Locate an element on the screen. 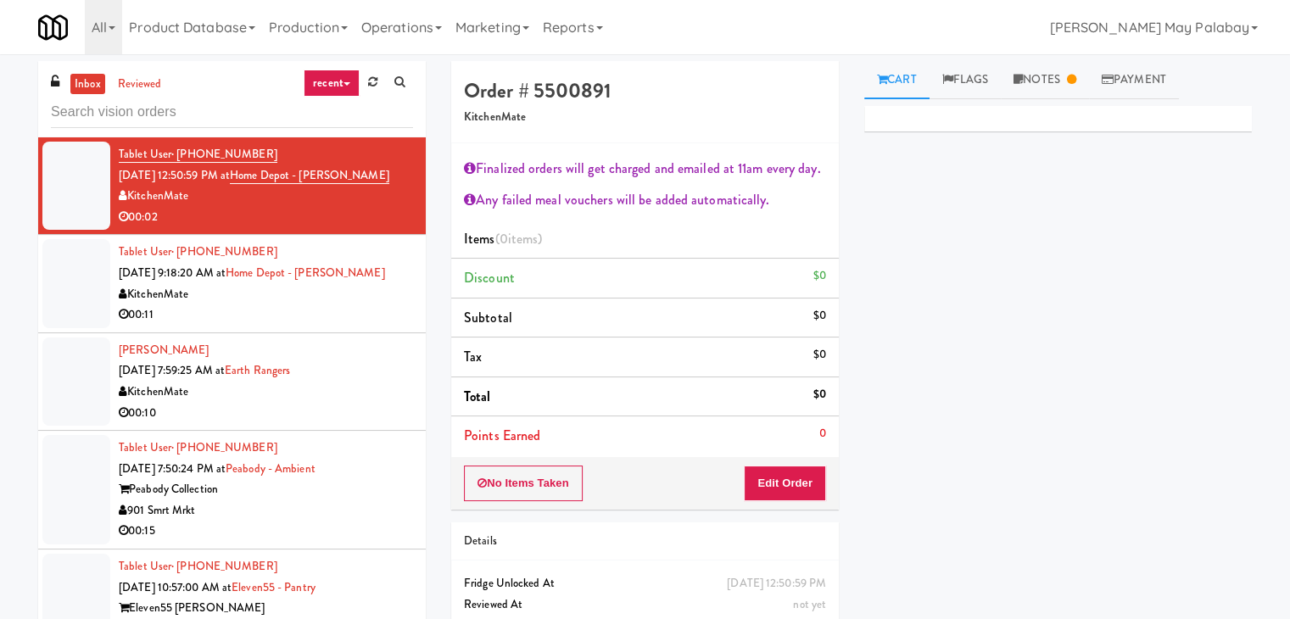  div: Finalized orders will get charged and emailed at 11am every day. is located at coordinates (645, 169).